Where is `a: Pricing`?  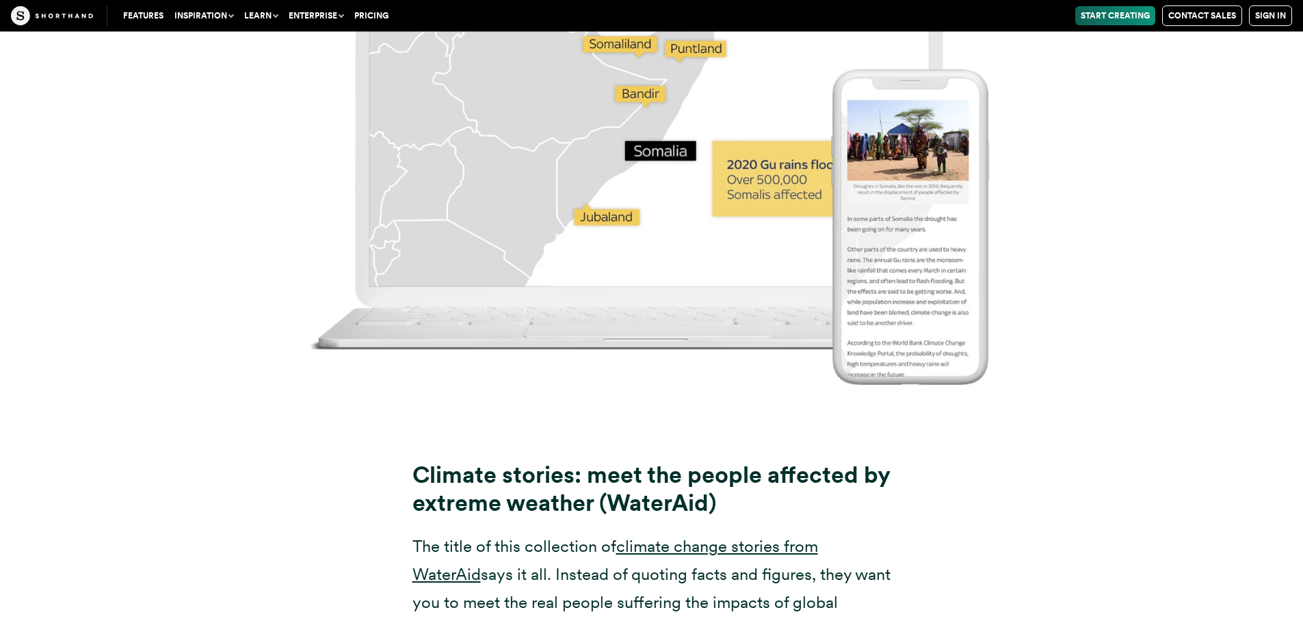 a: Pricing is located at coordinates (371, 16).